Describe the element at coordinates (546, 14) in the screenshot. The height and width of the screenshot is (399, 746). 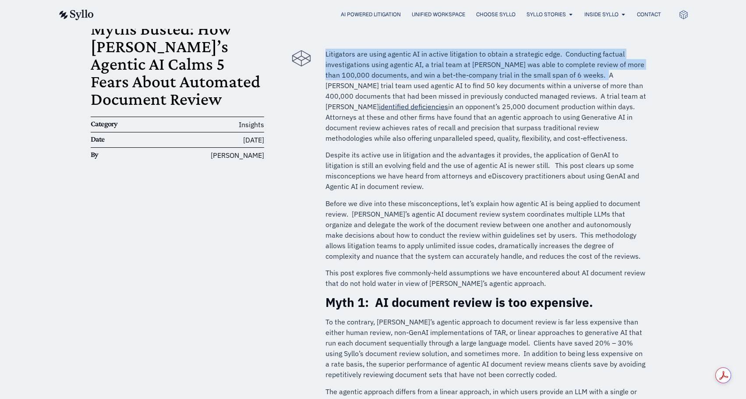
I see `span: Syllo Stories` at that location.